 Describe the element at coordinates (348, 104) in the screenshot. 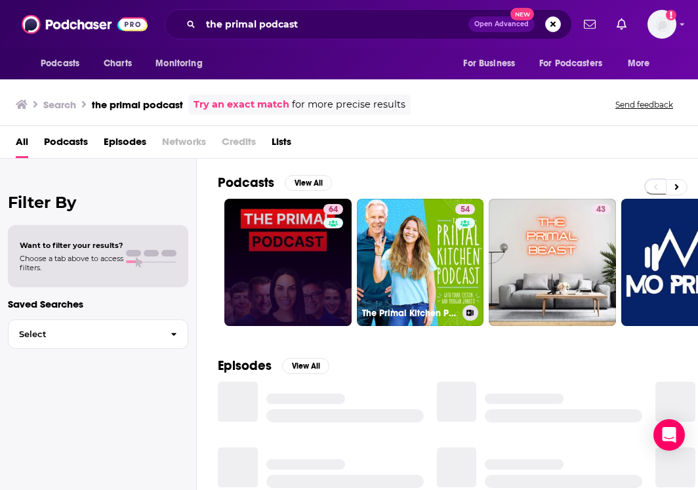

I see `span: for more precise results` at that location.